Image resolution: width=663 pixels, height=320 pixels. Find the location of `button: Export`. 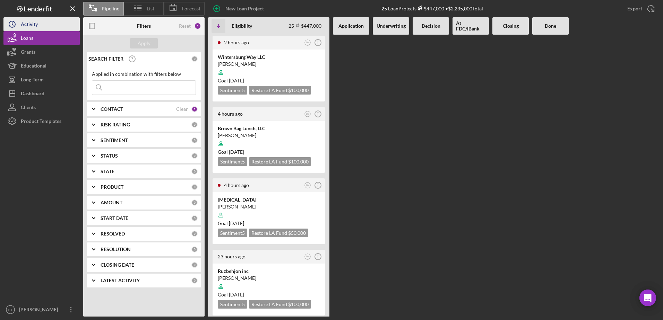

button: Export is located at coordinates (640, 9).